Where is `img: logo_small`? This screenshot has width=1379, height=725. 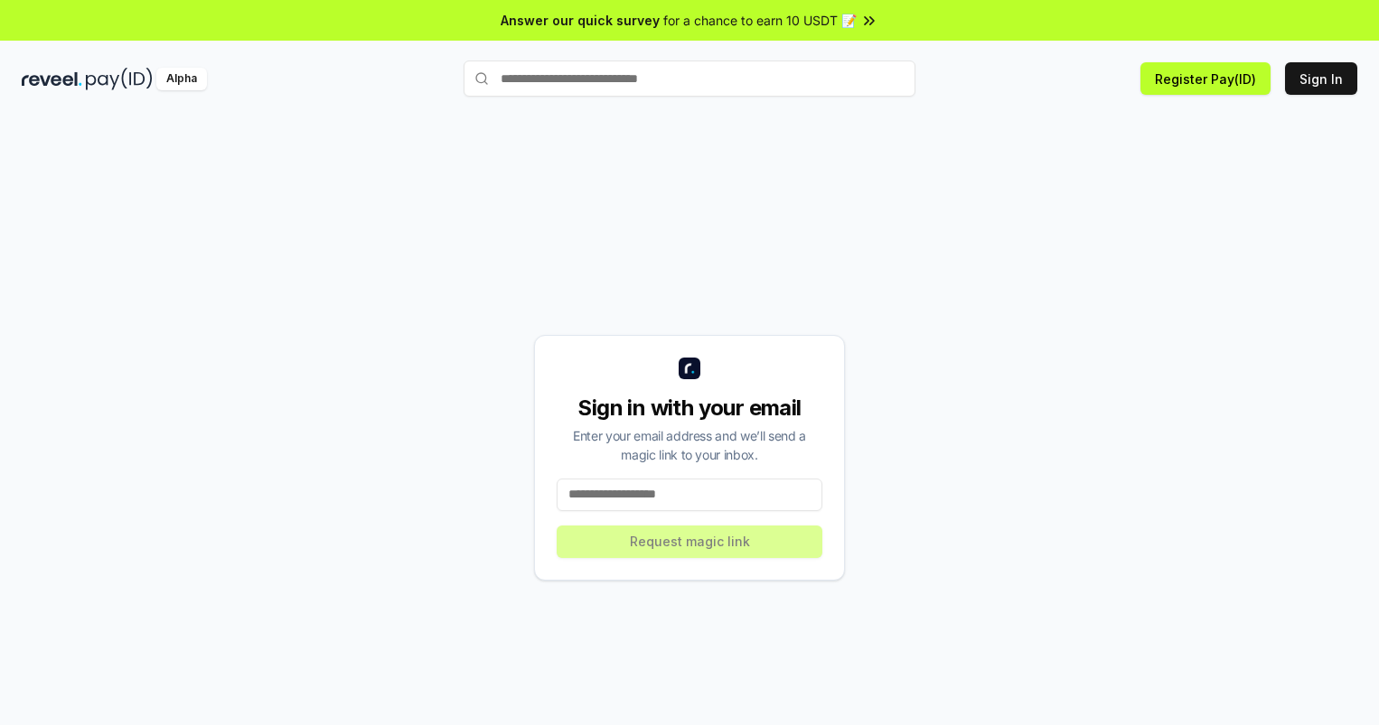
img: logo_small is located at coordinates (689, 369).